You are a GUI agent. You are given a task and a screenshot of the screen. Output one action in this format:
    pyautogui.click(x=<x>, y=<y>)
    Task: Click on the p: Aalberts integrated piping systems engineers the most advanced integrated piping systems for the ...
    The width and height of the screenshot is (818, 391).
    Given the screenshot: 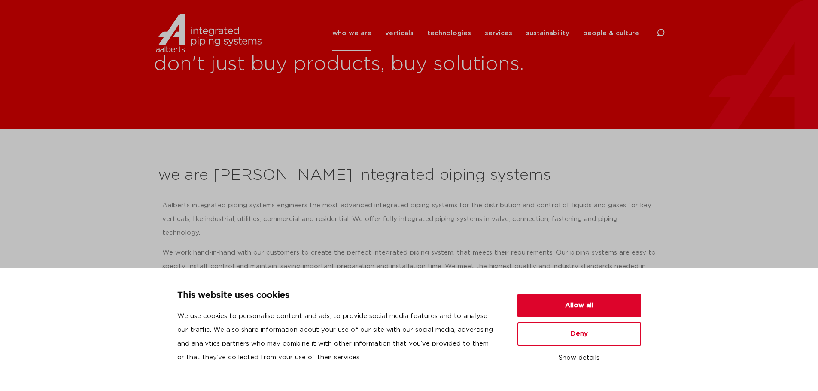 What is the action you would take?
    pyautogui.click(x=409, y=219)
    